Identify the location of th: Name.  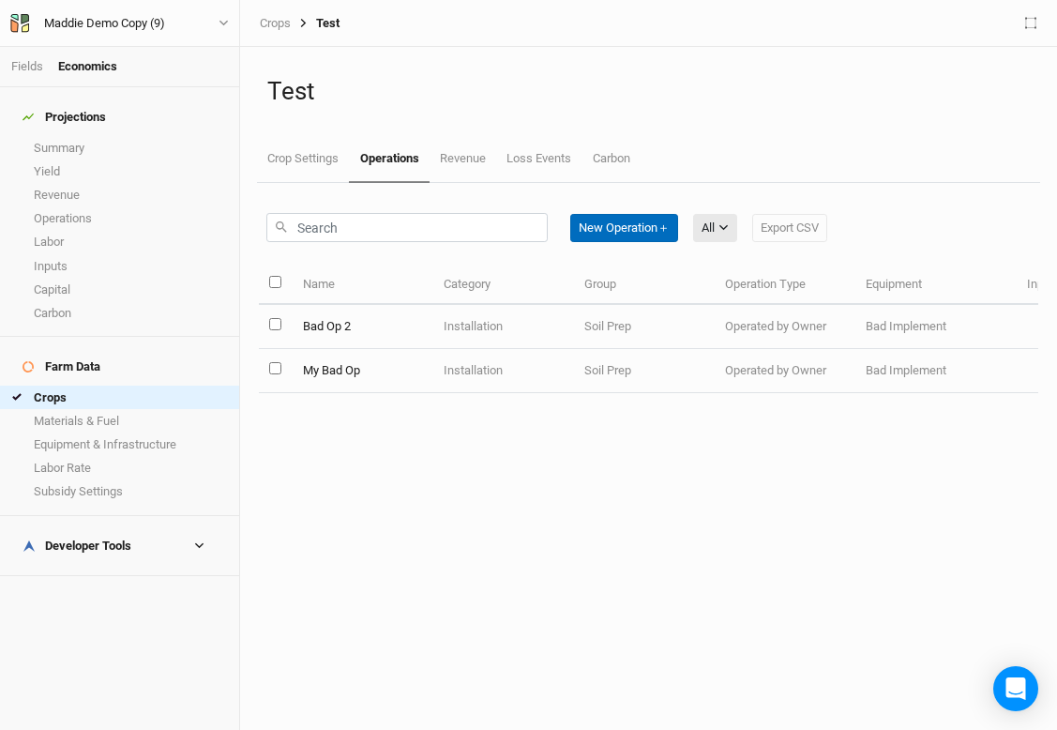
(362, 284).